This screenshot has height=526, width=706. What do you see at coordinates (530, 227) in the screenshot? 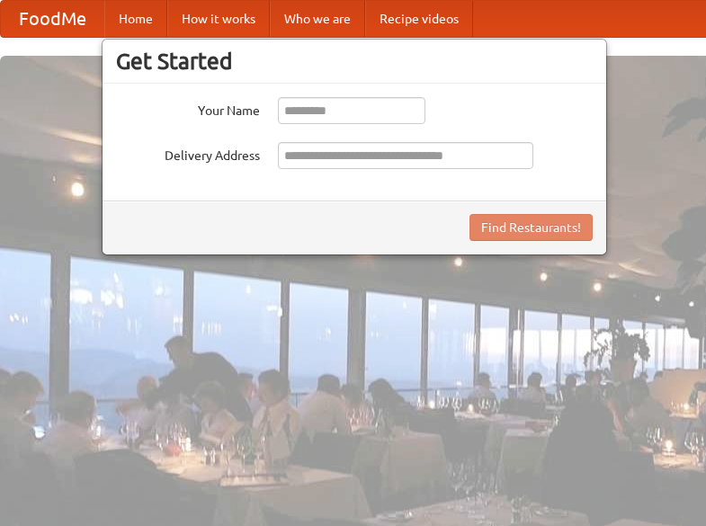
I see `button: Find Restaurants!` at bounding box center [530, 227].